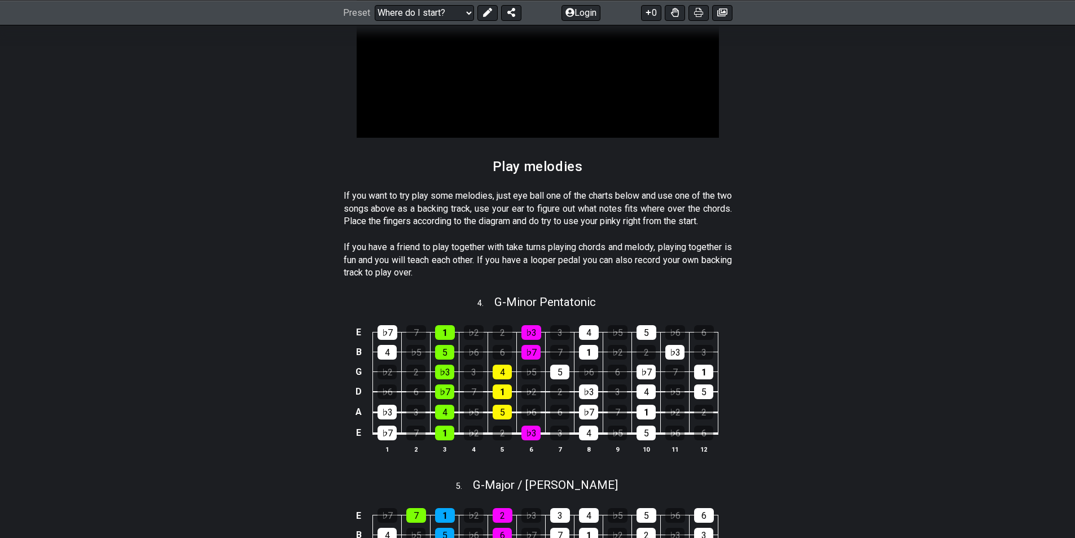 This screenshot has width=1075, height=538. Describe the element at coordinates (538, 260) in the screenshot. I see `p: If you have a friend to play together with take turns playing chords and melody, playing together...` at that location.